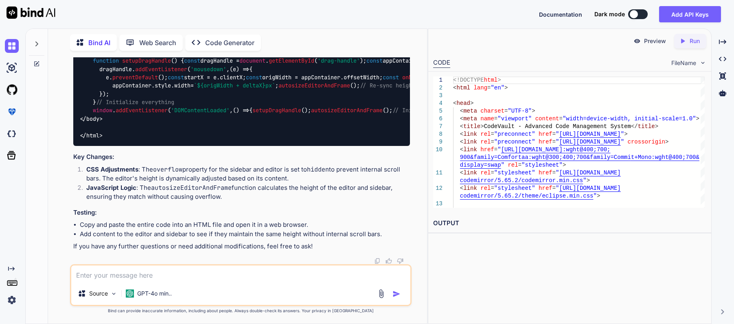 The image size is (734, 324). What do you see at coordinates (99, 43) in the screenshot?
I see `p: Bind AI` at bounding box center [99, 43].